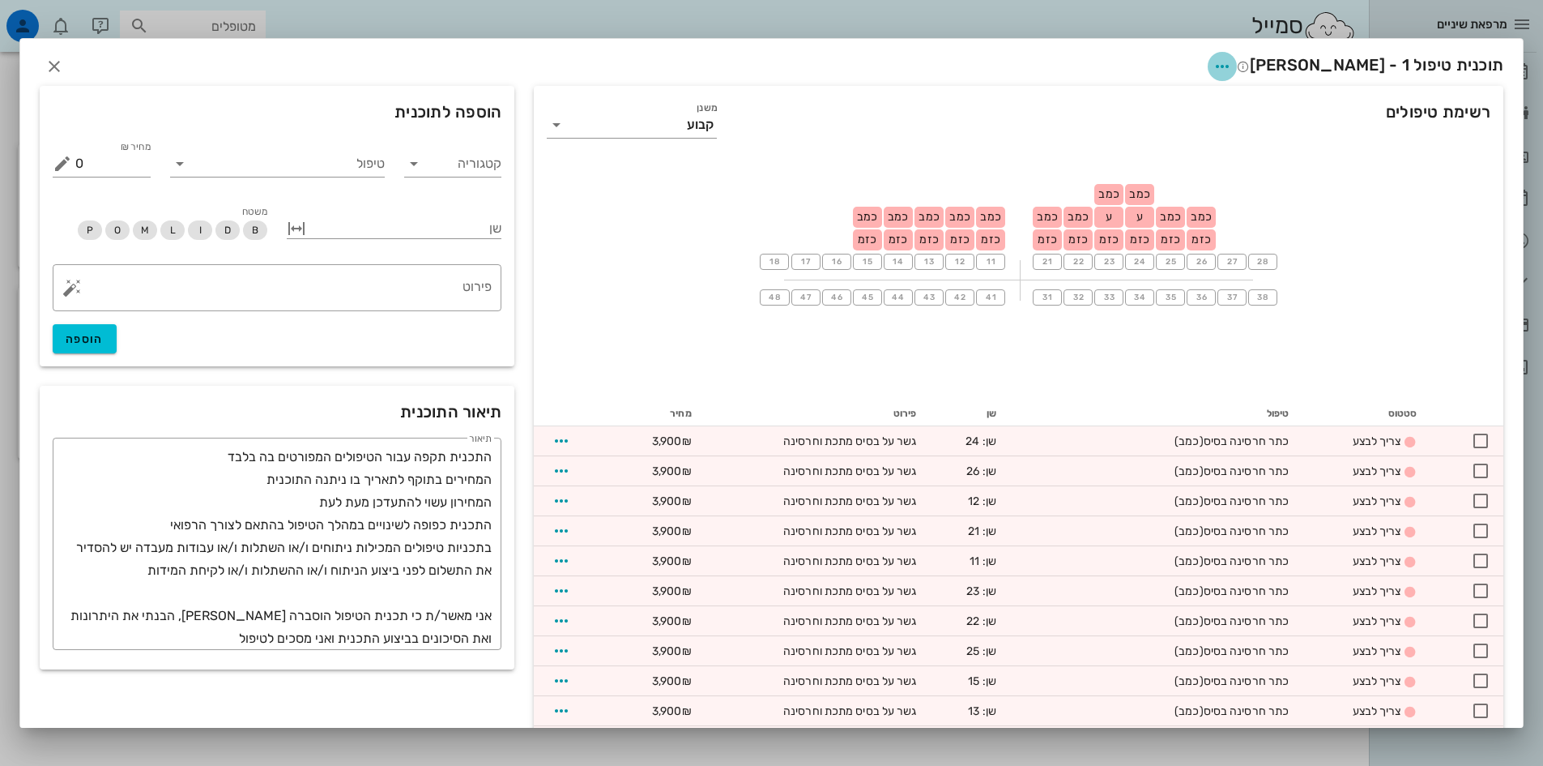 This screenshot has height=766, width=1543. I want to click on span: 23, so click(1109, 262).